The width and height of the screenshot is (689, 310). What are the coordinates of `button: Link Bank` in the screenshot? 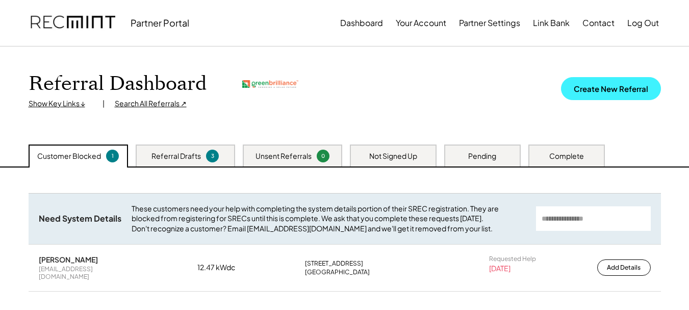 It's located at (551, 23).